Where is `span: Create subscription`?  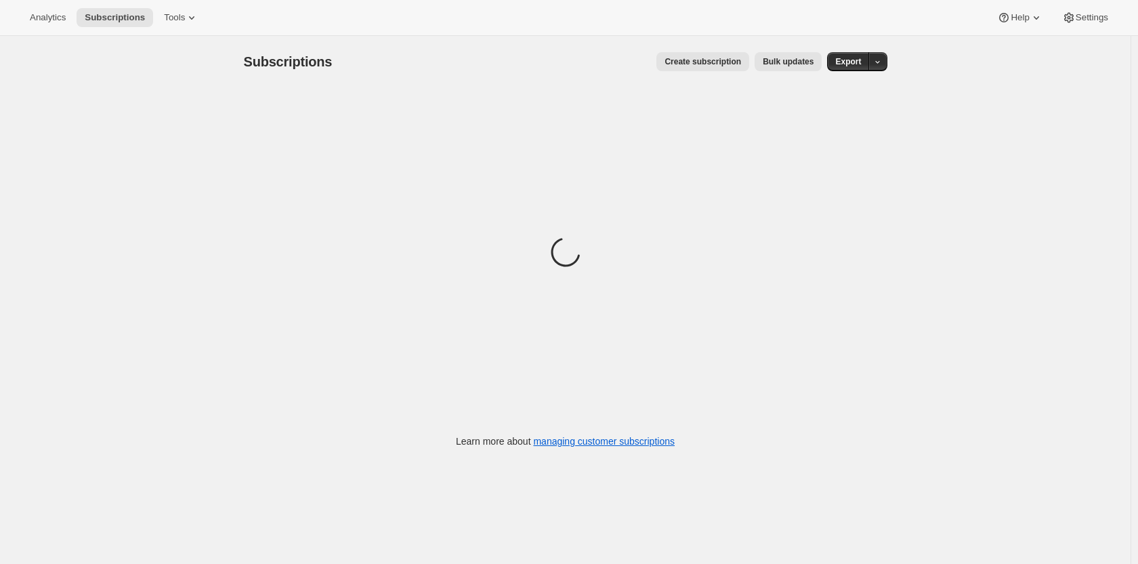
span: Create subscription is located at coordinates (703, 62).